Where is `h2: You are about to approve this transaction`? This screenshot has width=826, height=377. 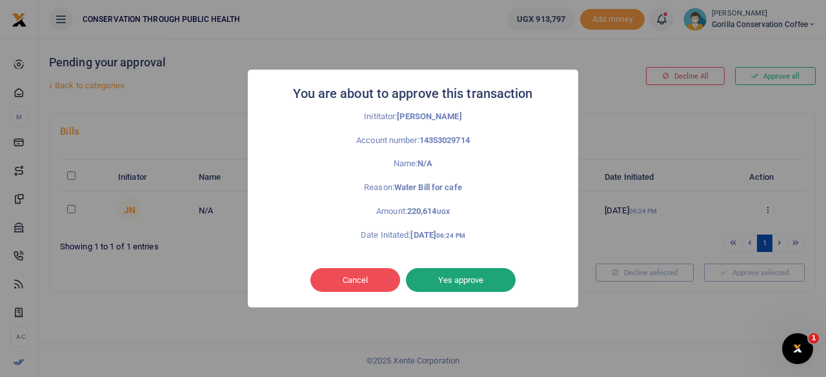
h2: You are about to approve this transaction is located at coordinates (412, 94).